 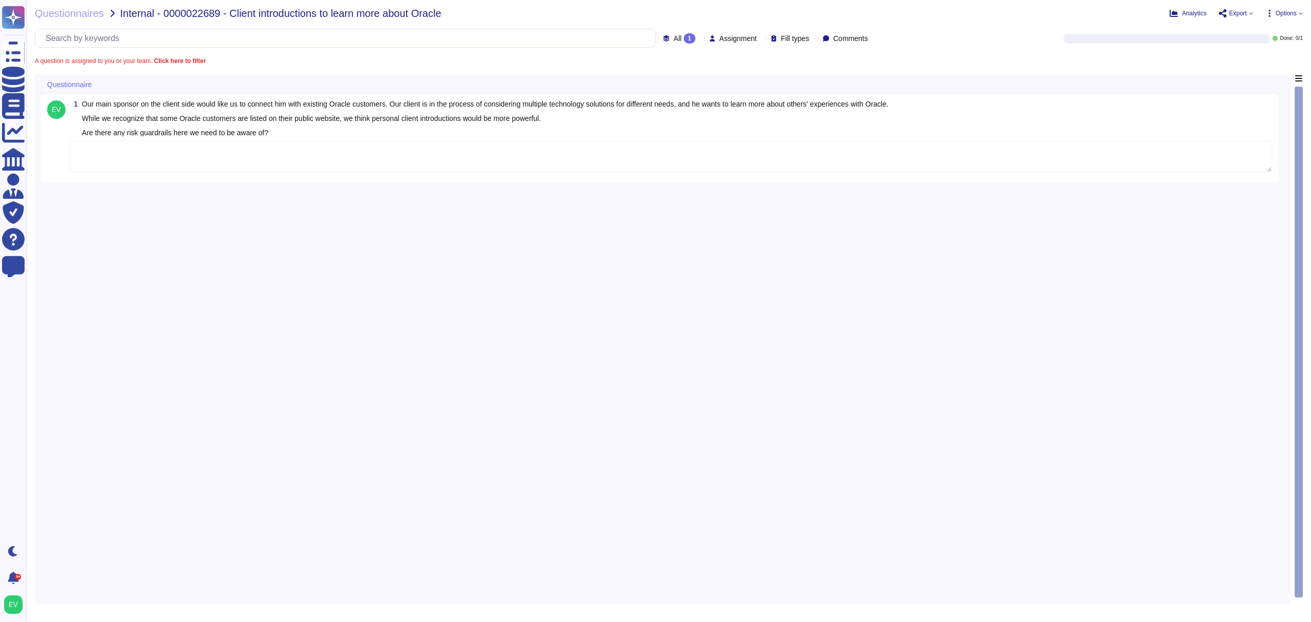 What do you see at coordinates (851, 38) in the screenshot?
I see `span: Comments` at bounding box center [851, 38].